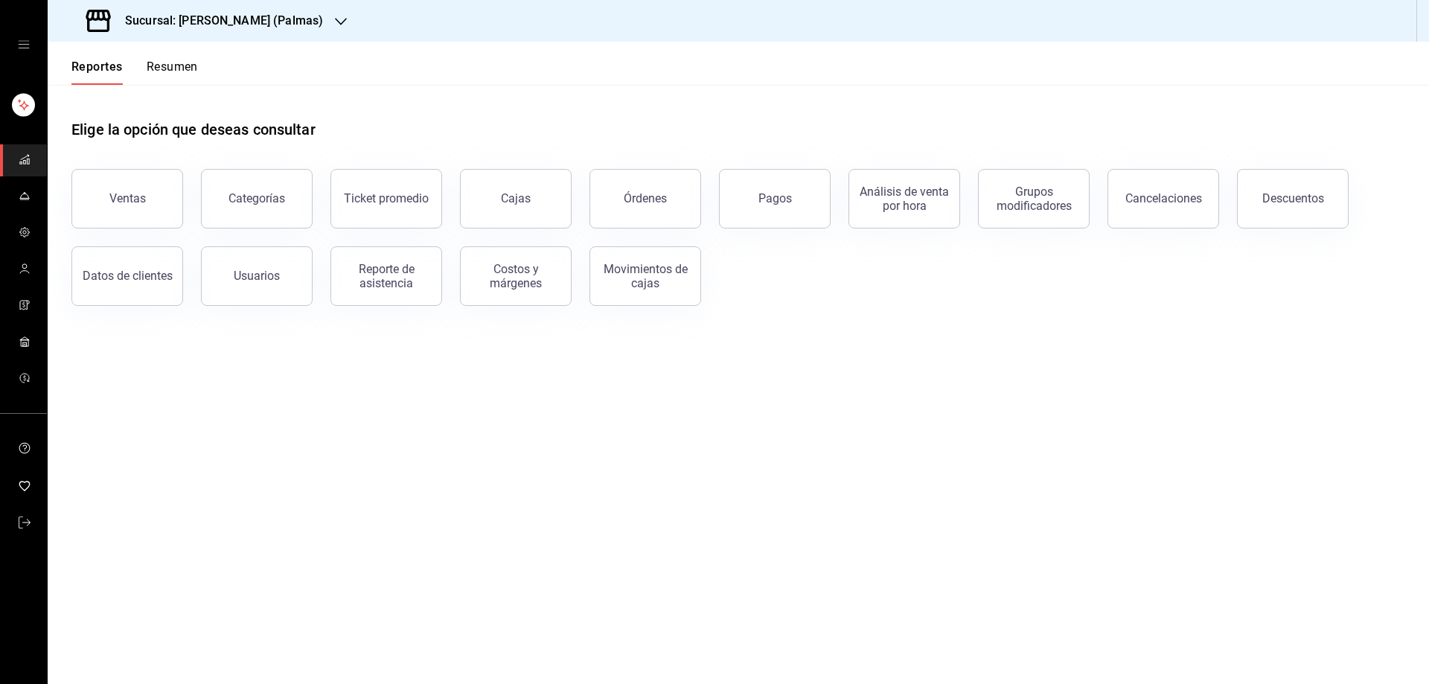 The image size is (1429, 684). Describe the element at coordinates (516, 276) in the screenshot. I see `div: Costos y márgenes` at that location.